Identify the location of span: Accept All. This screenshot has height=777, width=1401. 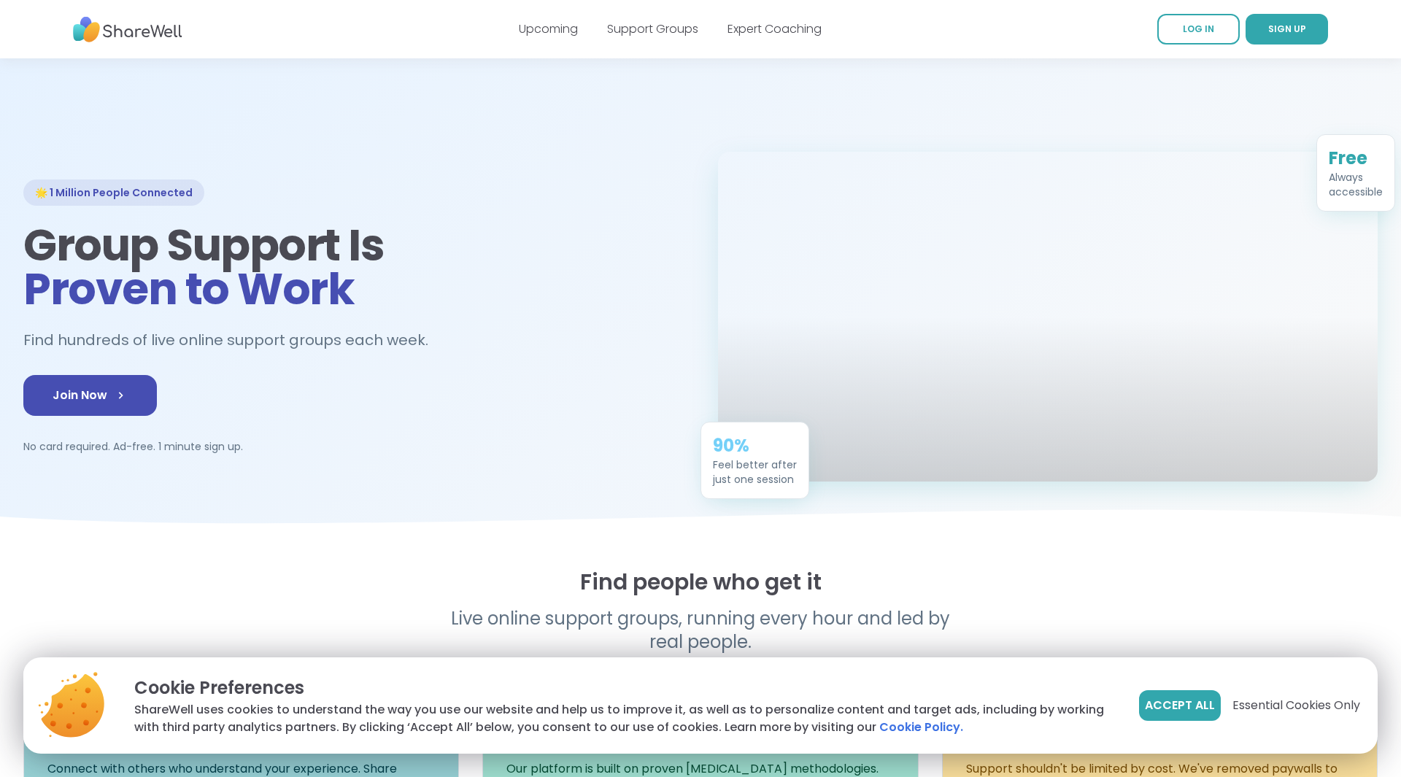
(1180, 705).